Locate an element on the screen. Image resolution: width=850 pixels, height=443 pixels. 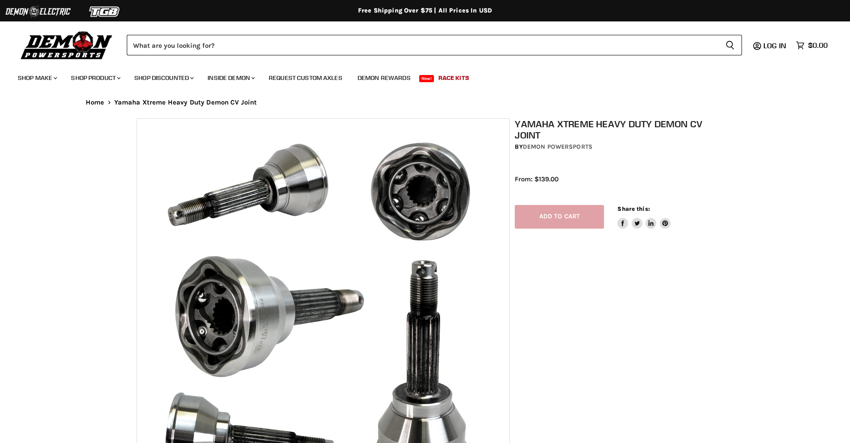
a: Shop Make is located at coordinates (37, 78).